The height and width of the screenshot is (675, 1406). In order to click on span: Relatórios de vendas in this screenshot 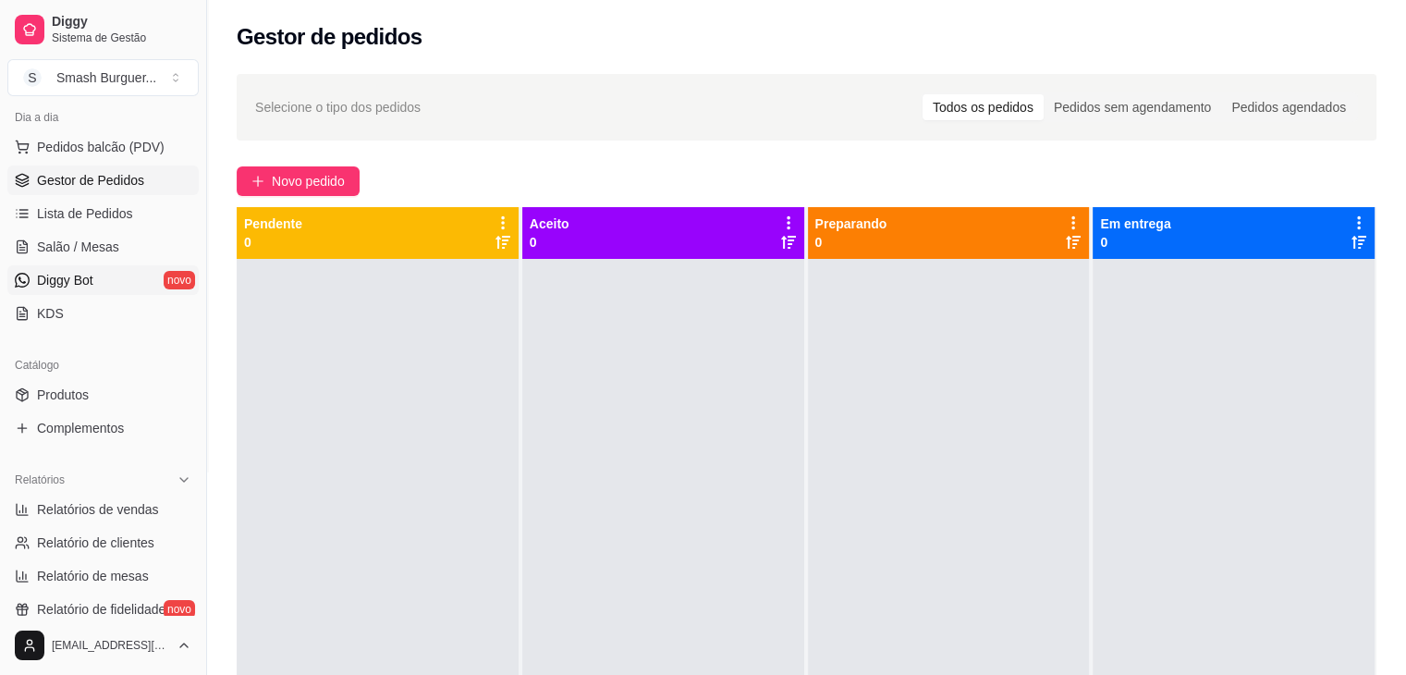, I will do `click(98, 509)`.